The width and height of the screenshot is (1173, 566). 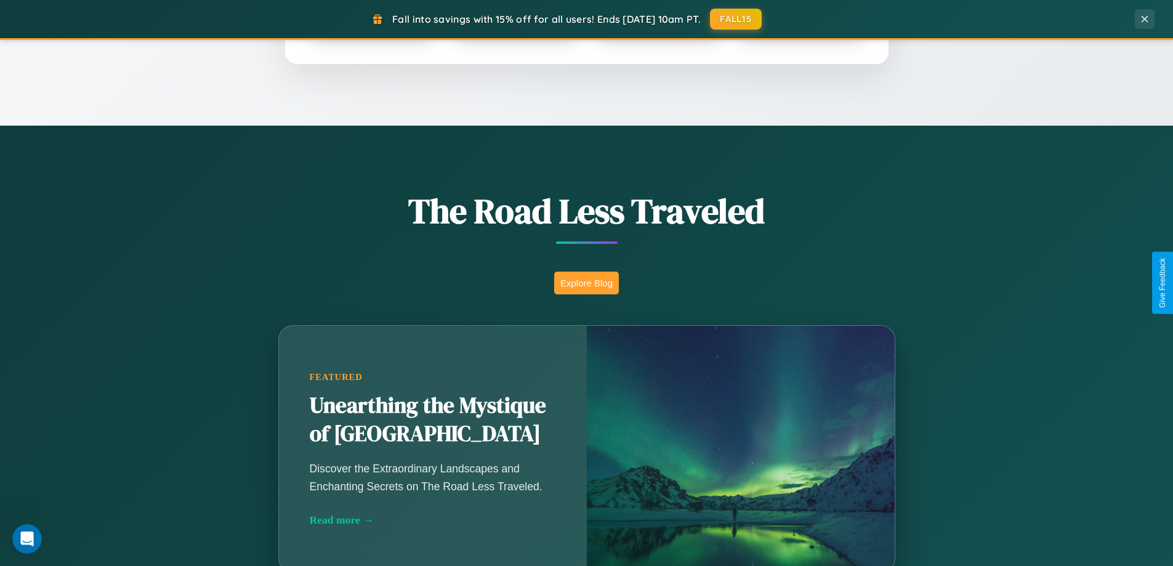 I want to click on div: Read more →, so click(x=433, y=520).